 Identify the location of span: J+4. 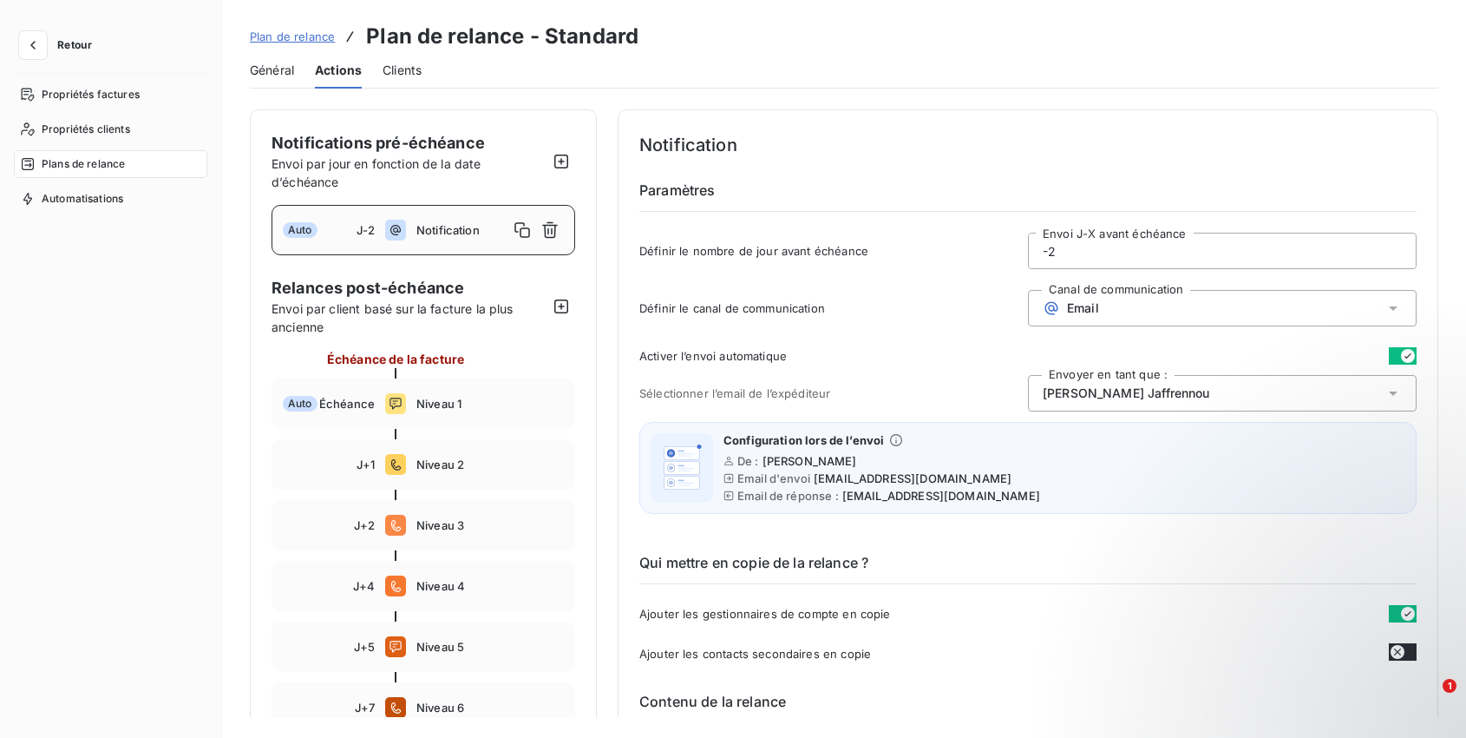
(364, 586).